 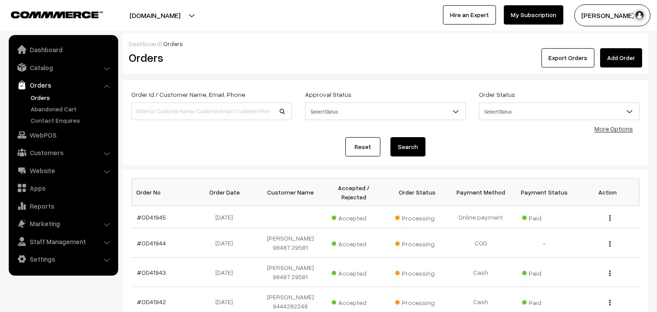 What do you see at coordinates (568, 58) in the screenshot?
I see `button: Export Orders` at bounding box center [568, 58].